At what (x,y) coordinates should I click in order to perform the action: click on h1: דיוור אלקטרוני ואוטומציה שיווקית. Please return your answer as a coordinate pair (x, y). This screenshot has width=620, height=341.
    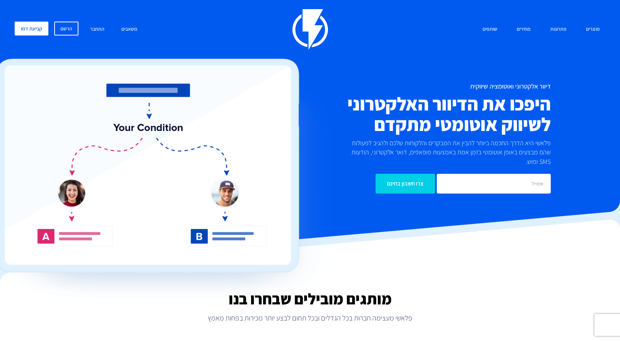
    Looking at the image, I should click on (408, 86).